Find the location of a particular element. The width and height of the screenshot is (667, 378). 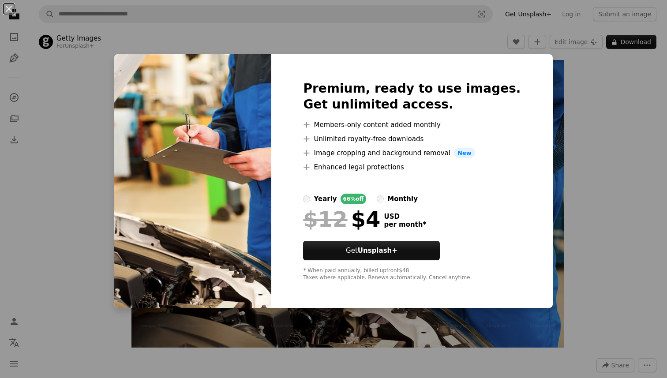

input: yearly66%off is located at coordinates (307, 199).